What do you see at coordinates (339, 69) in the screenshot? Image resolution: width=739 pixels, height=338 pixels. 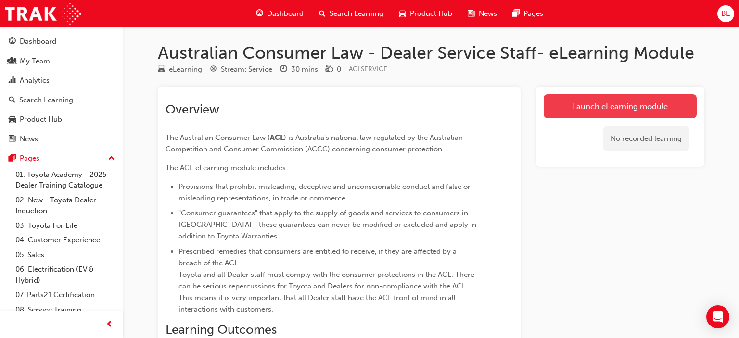 I see `div: 0` at bounding box center [339, 69].